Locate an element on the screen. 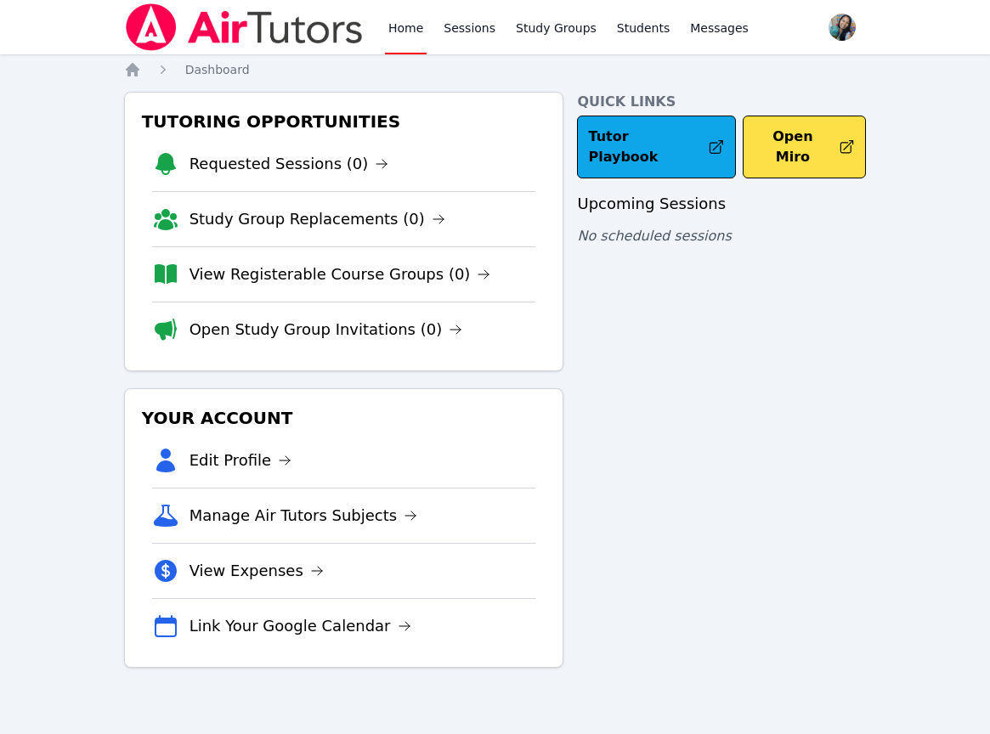 The image size is (990, 734). img: Air Tutors is located at coordinates (244, 27).